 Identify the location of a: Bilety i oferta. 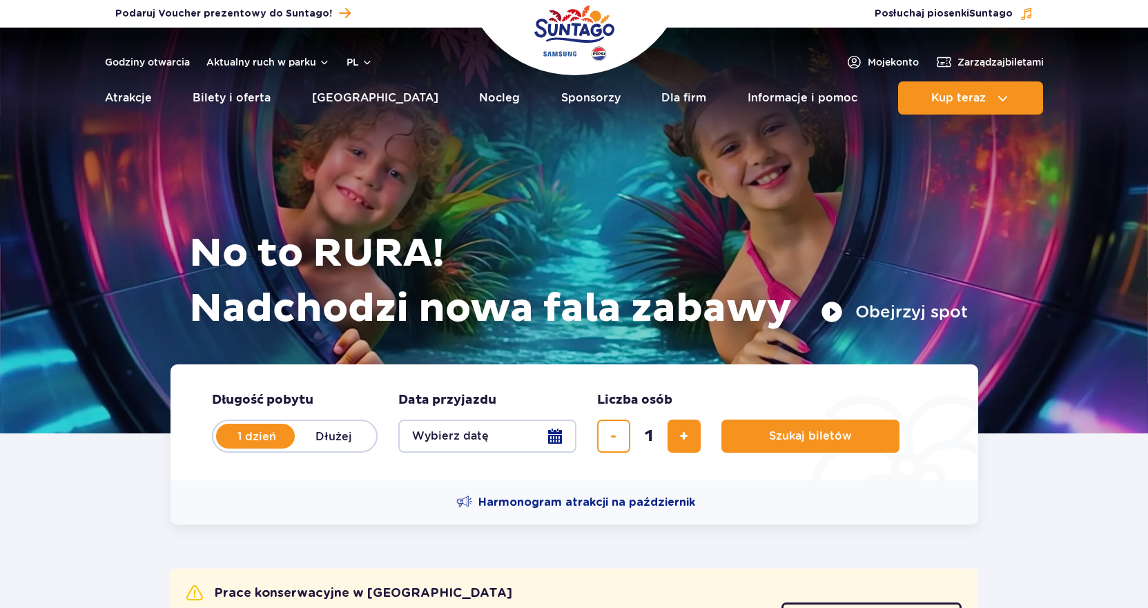
(231, 98).